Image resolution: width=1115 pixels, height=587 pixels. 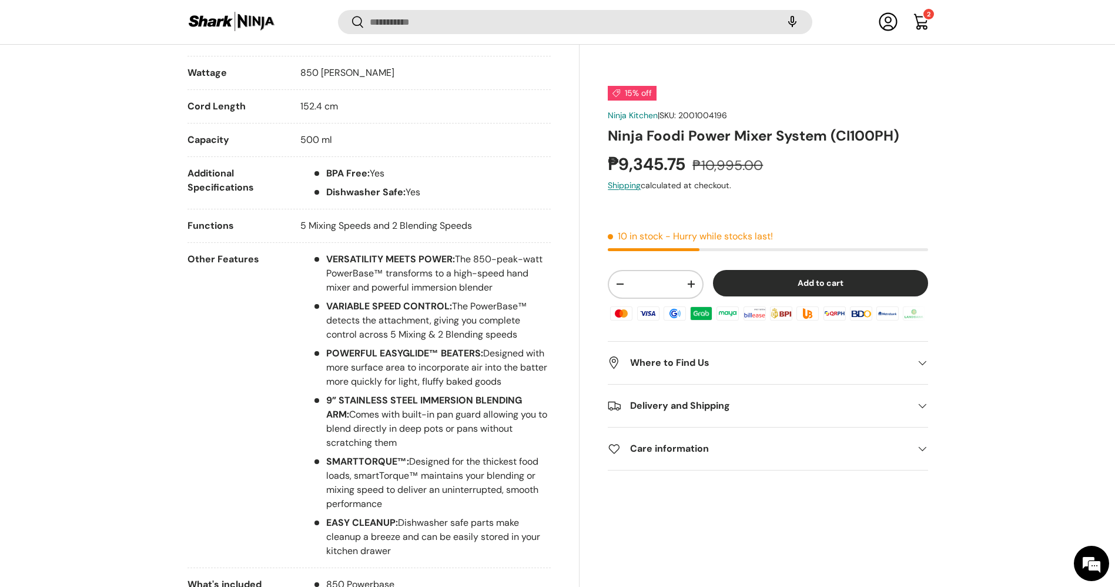 I want to click on img: maya, so click(x=728, y=313).